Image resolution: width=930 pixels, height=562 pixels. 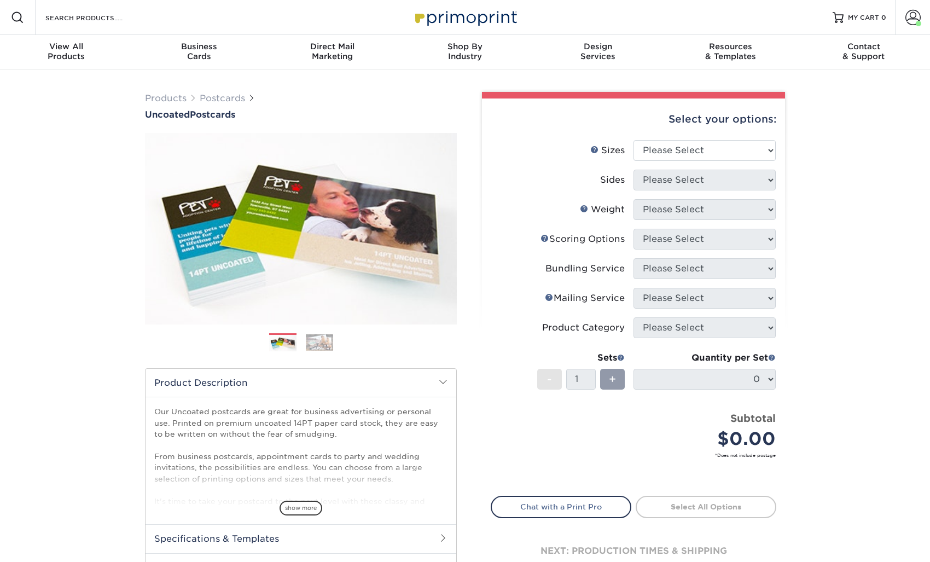 I want to click on div: $0.00, so click(x=709, y=439).